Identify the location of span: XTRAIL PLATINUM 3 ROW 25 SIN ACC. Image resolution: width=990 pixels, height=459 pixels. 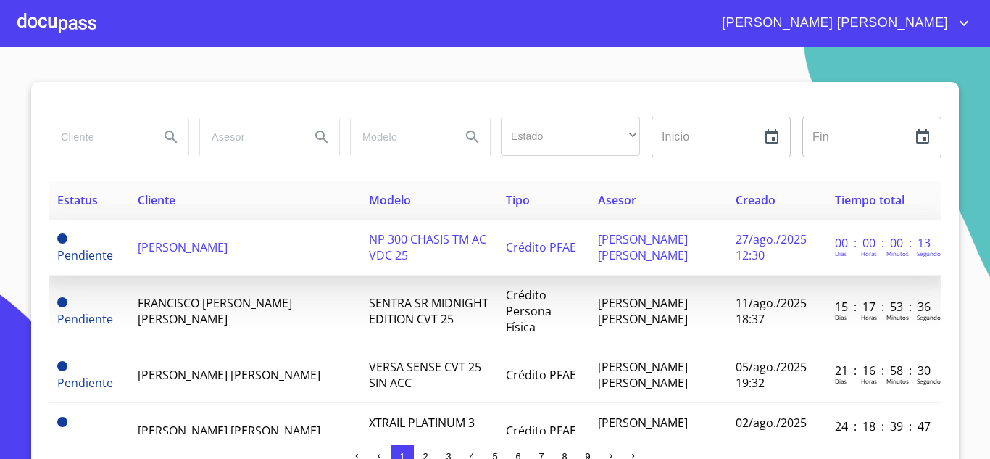
(422, 430).